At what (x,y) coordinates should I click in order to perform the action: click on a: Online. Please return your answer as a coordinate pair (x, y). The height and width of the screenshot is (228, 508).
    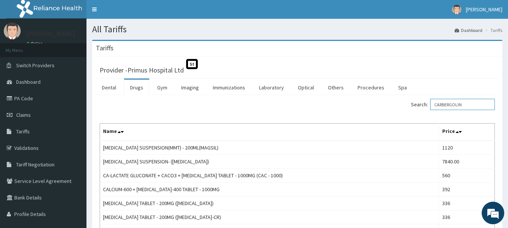
    Looking at the image, I should click on (35, 44).